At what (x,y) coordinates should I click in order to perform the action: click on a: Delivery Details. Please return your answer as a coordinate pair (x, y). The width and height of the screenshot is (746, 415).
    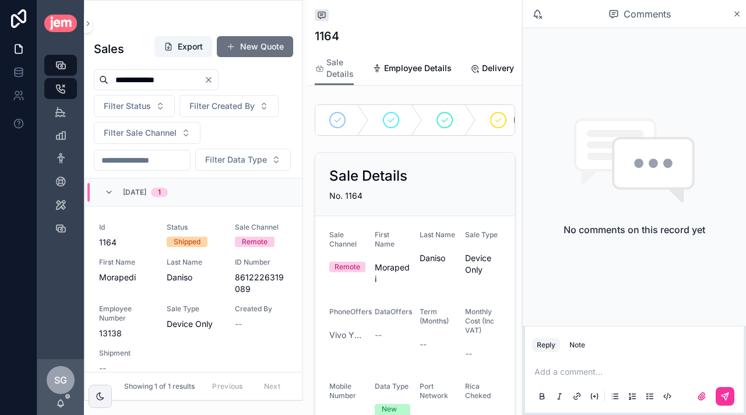
    Looking at the image, I should click on (507, 69).